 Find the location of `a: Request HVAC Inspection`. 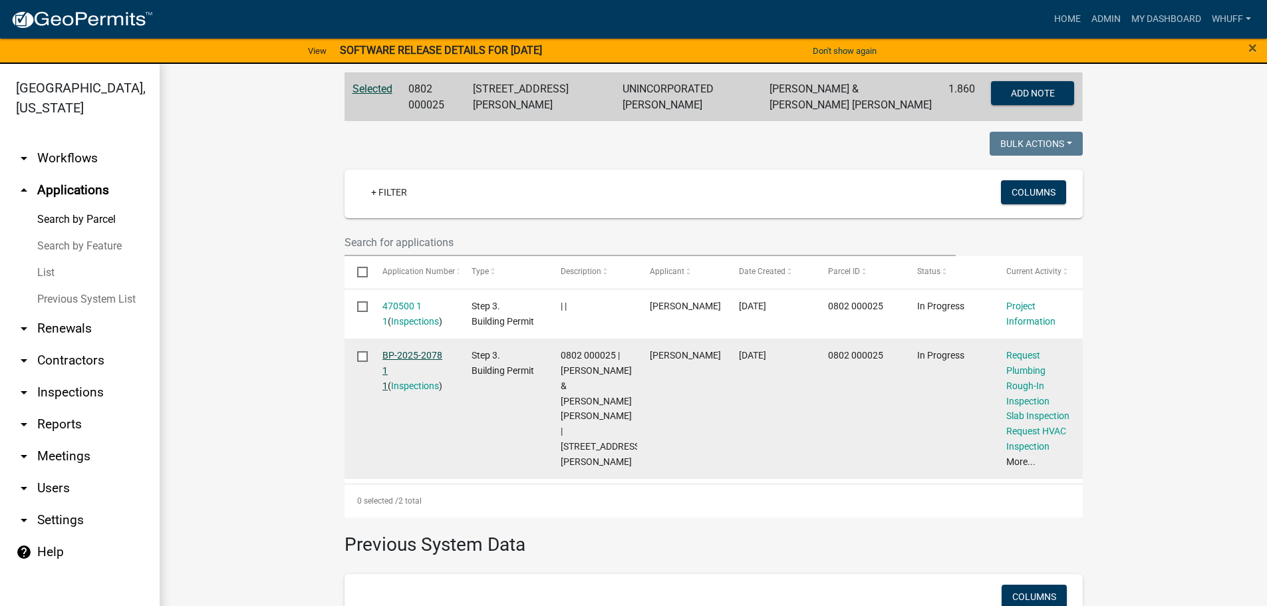

a: Request HVAC Inspection is located at coordinates (1036, 438).